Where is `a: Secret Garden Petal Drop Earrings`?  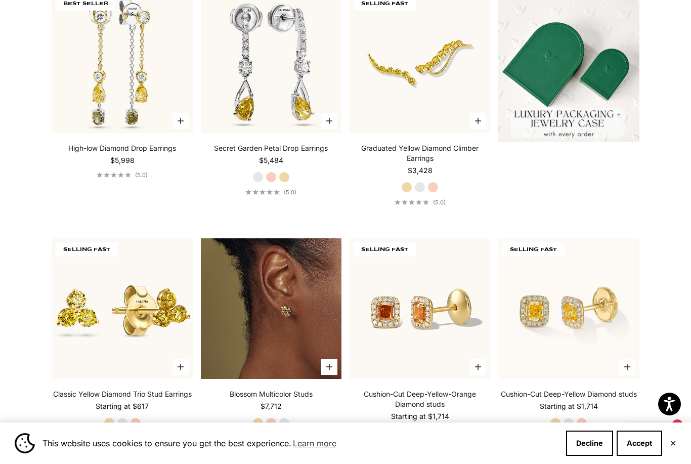
a: Secret Garden Petal Drop Earrings is located at coordinates (271, 148).